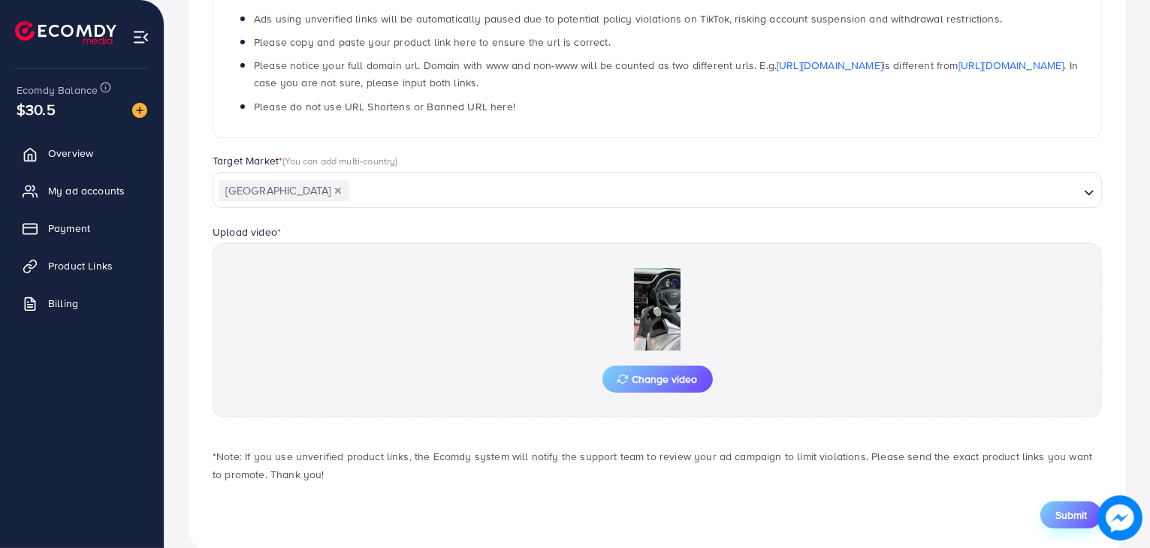 This screenshot has width=1150, height=548. I want to click on img: Preview Image, so click(657, 309).